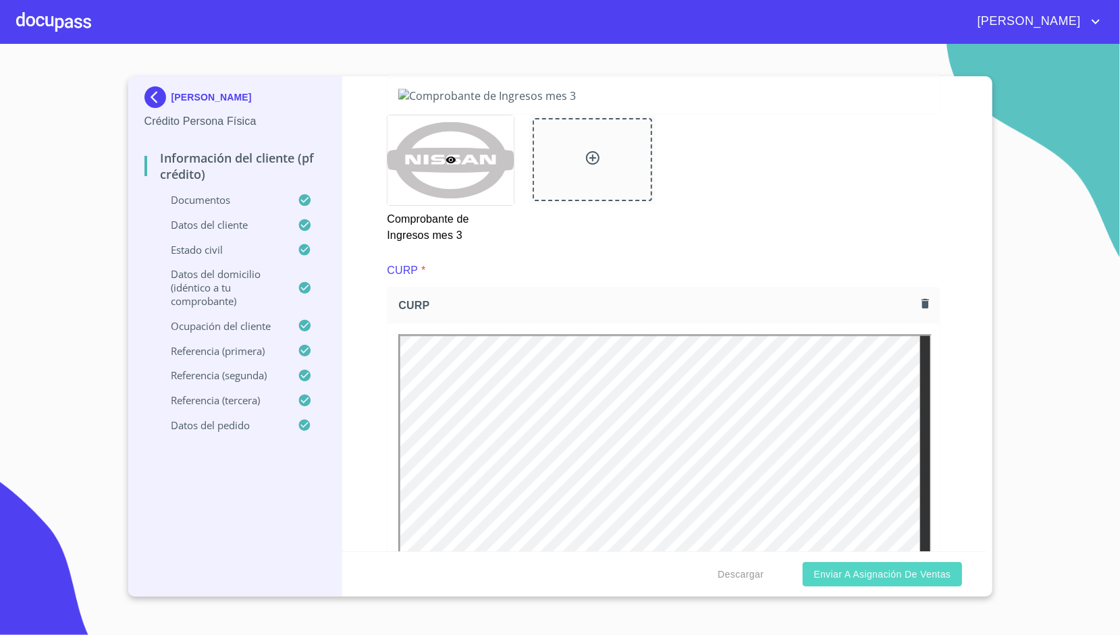  Describe the element at coordinates (235, 166) in the screenshot. I see `p: Información del cliente (PF crédito)` at that location.